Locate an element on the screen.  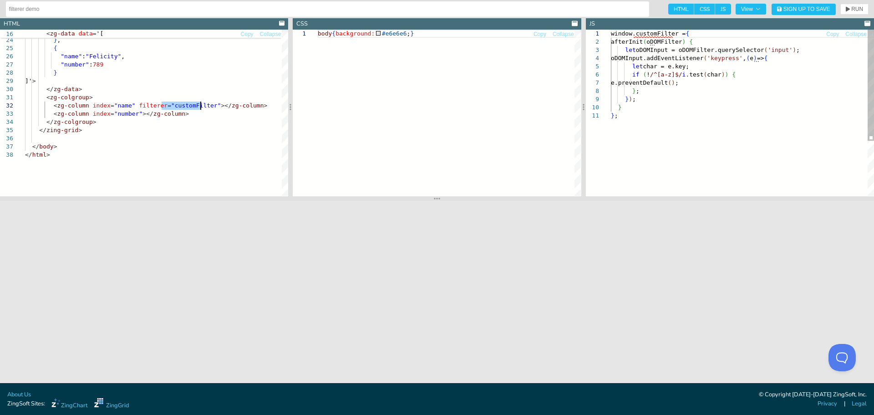
span: data is located at coordinates (85, 33).